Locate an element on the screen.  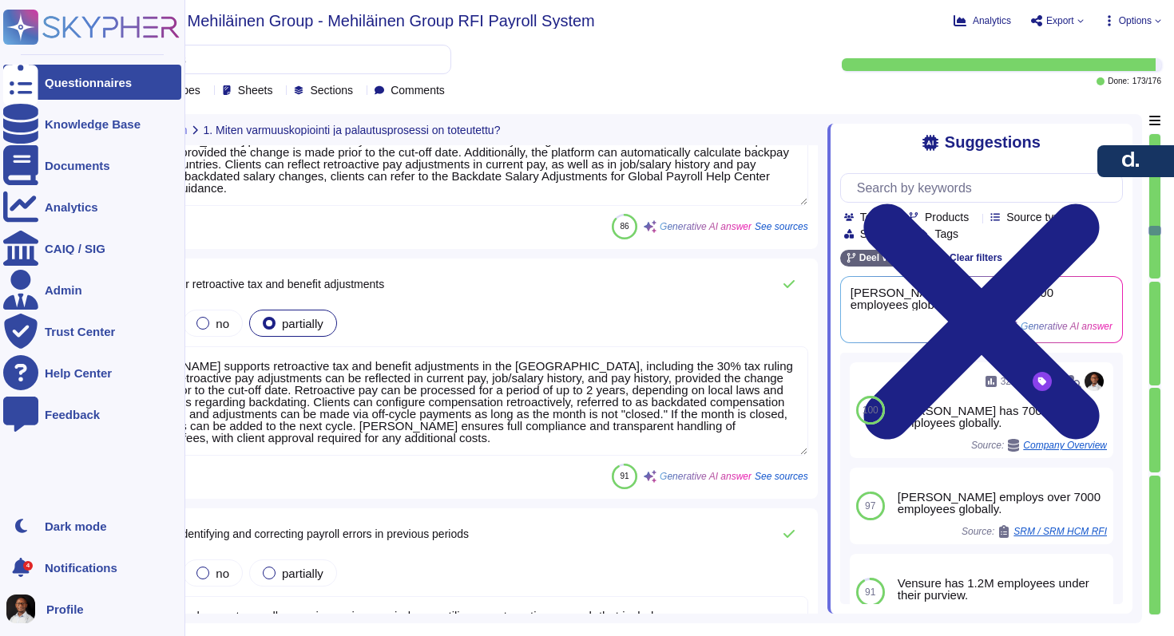
span: 100 is located at coordinates (870, 410).